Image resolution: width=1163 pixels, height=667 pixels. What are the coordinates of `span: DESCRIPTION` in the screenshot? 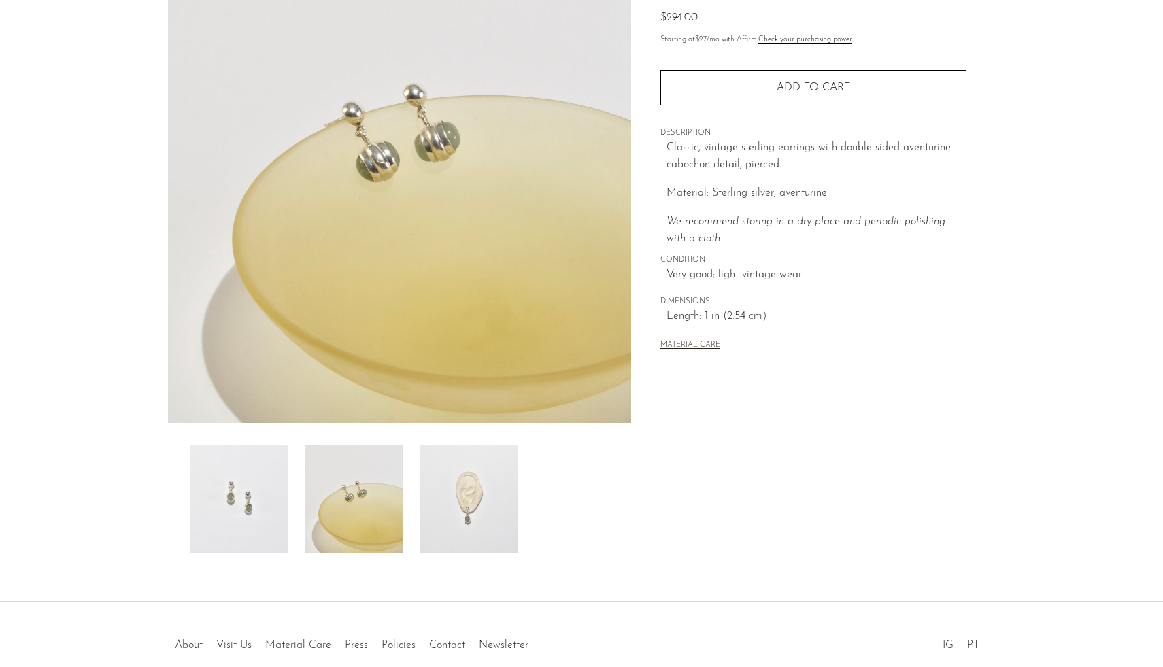 It's located at (814, 133).